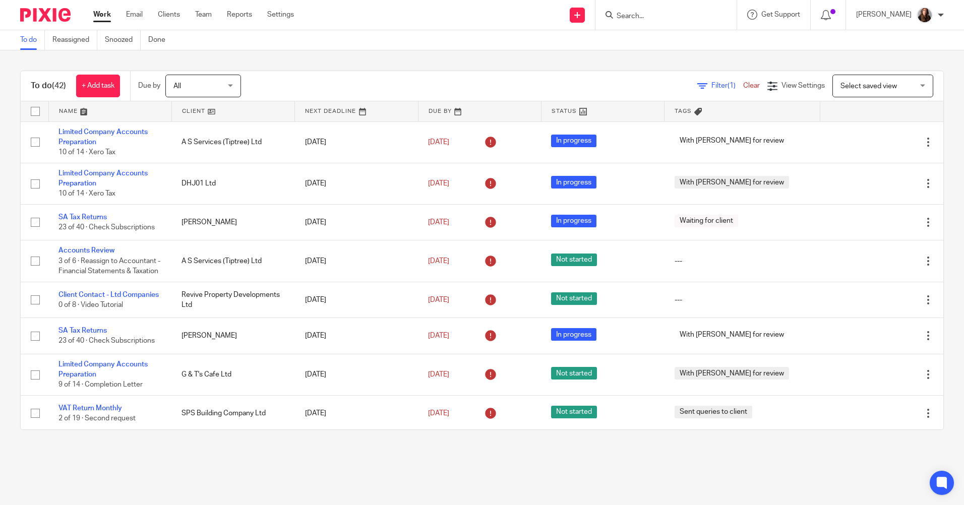 This screenshot has height=505, width=964. I want to click on td: DHJ01 Ltd, so click(233, 183).